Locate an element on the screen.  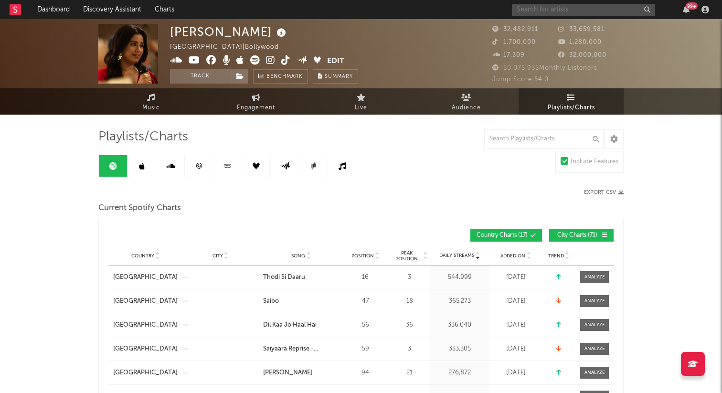
a: Audience is located at coordinates (466, 101).